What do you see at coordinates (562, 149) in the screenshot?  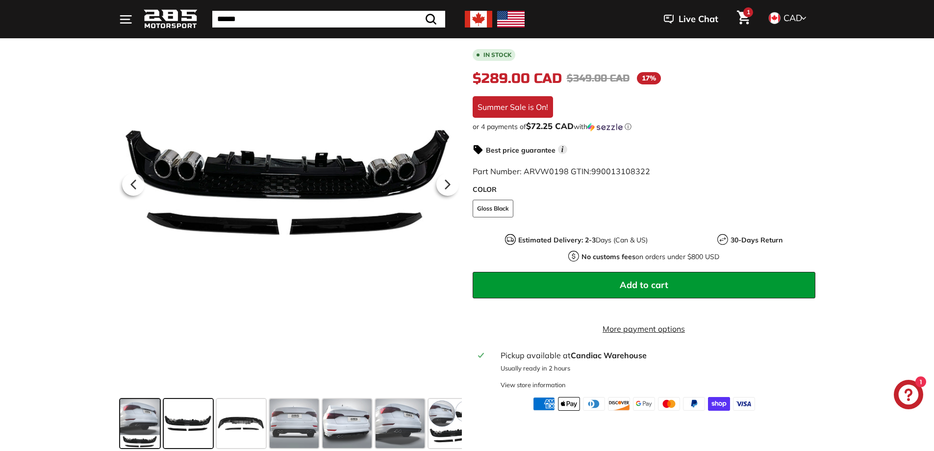 I see `span: i` at bounding box center [562, 149].